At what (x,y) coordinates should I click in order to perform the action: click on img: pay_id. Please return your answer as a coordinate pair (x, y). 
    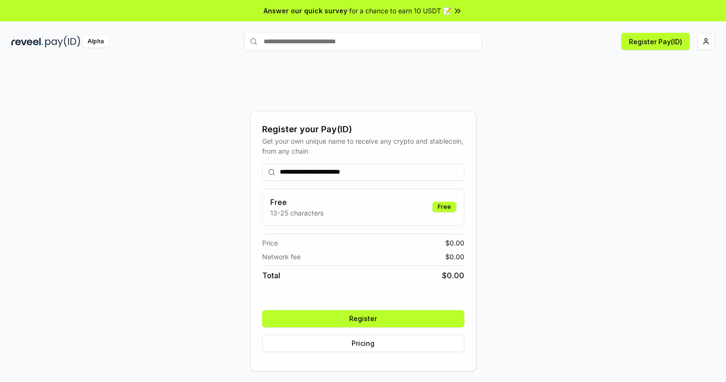
    Looking at the image, I should click on (63, 41).